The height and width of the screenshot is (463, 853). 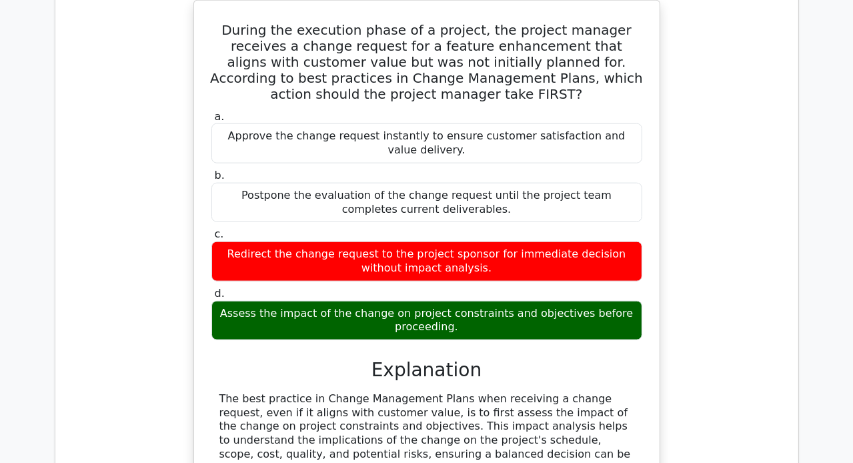 What do you see at coordinates (219, 116) in the screenshot?
I see `span: a.` at bounding box center [219, 116].